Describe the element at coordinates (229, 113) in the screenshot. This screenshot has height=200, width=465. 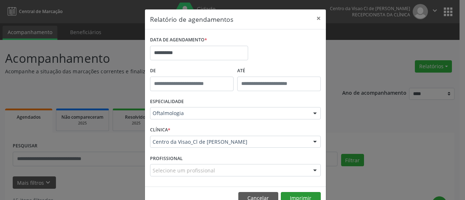
I see `span: Oftalmologia` at that location.